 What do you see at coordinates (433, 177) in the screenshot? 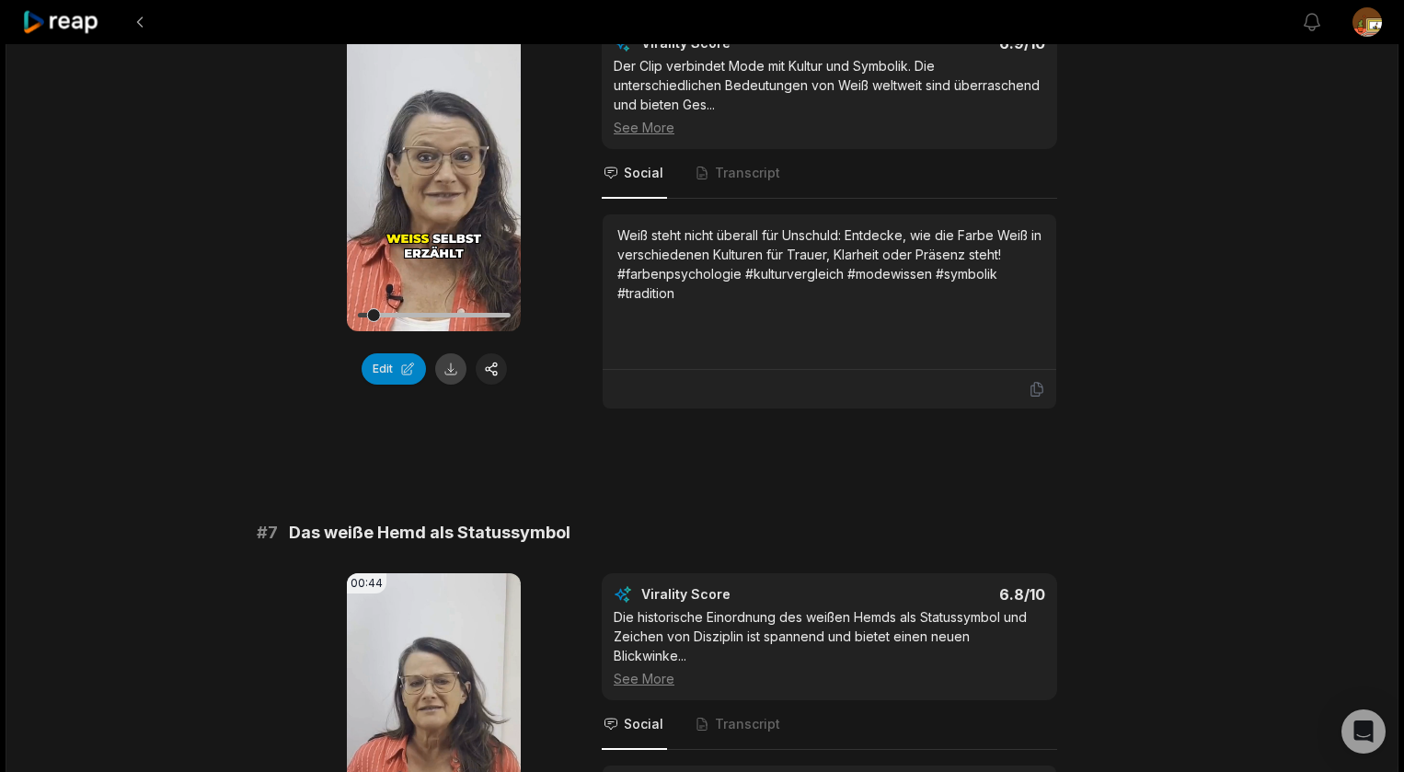
I see `video: Your browser does not support mp4 format.` at bounding box center [433, 177].